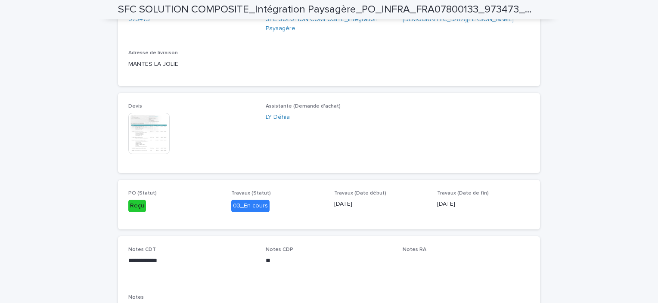  I want to click on span: PO (Statut), so click(143, 193).